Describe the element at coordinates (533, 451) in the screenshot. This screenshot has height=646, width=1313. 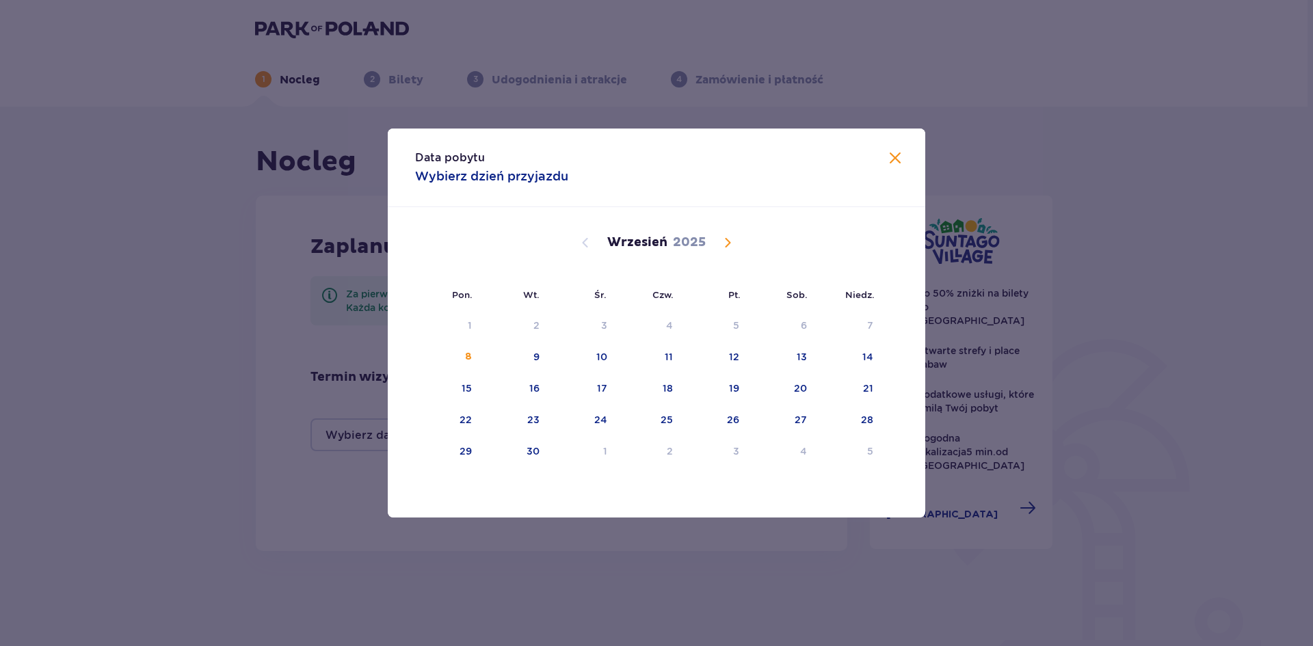
I see `div: 30` at that location.